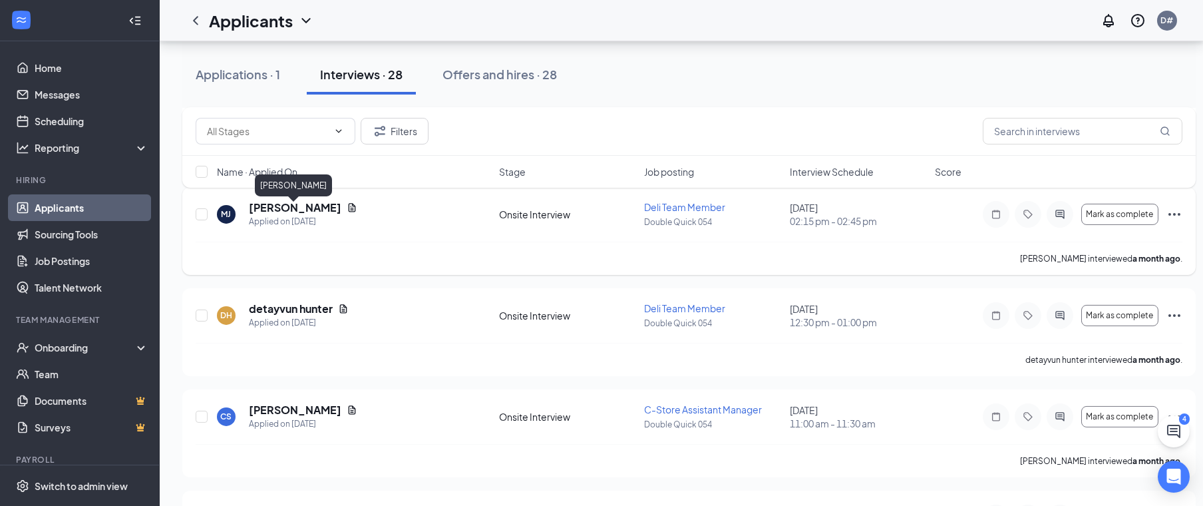  Describe the element at coordinates (226, 416) in the screenshot. I see `div: CS` at that location.